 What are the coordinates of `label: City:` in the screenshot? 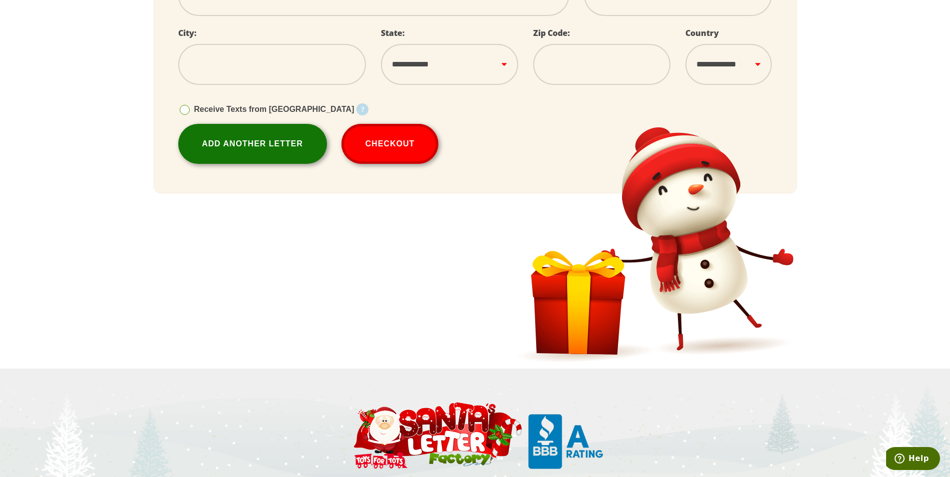 It's located at (187, 33).